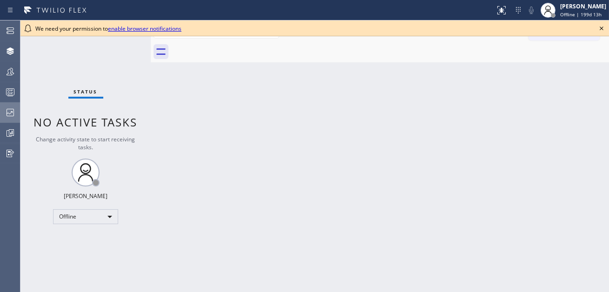 Image resolution: width=609 pixels, height=292 pixels. What do you see at coordinates (86, 92) in the screenshot?
I see `span: Status` at bounding box center [86, 92].